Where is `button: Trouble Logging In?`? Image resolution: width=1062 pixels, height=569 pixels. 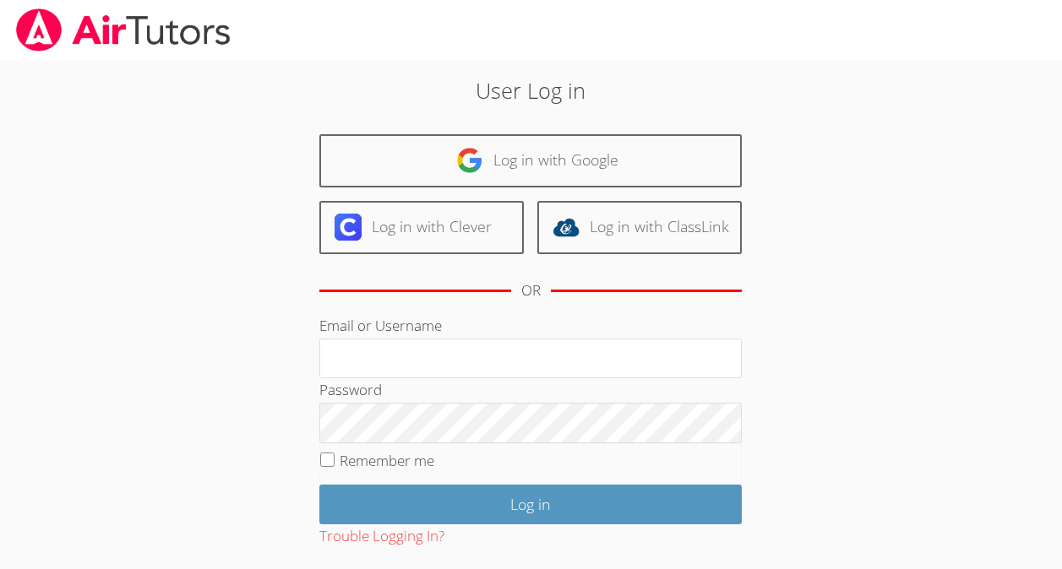 button: Trouble Logging In? is located at coordinates (382, 536).